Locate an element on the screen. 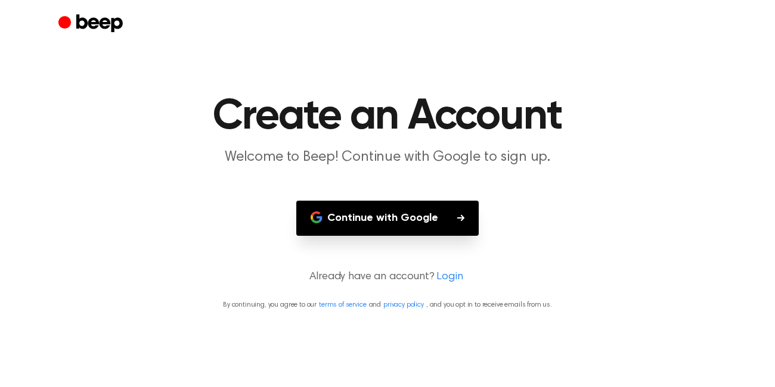  a: terms of service is located at coordinates (342, 305).